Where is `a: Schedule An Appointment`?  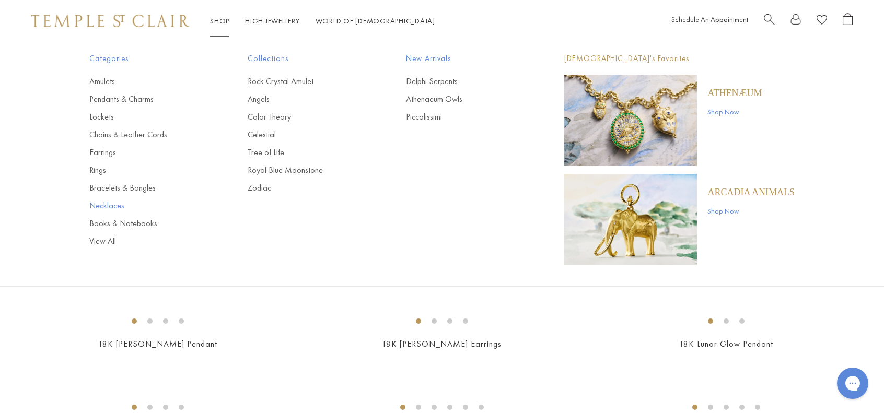
a: Schedule An Appointment is located at coordinates (710, 19).